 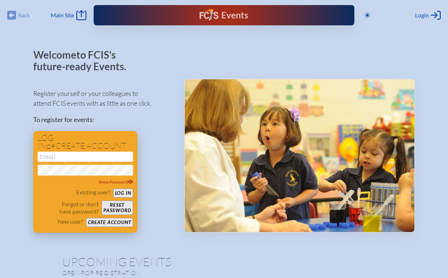 I want to click on div: FCIS Events — Future ready, so click(x=224, y=15).